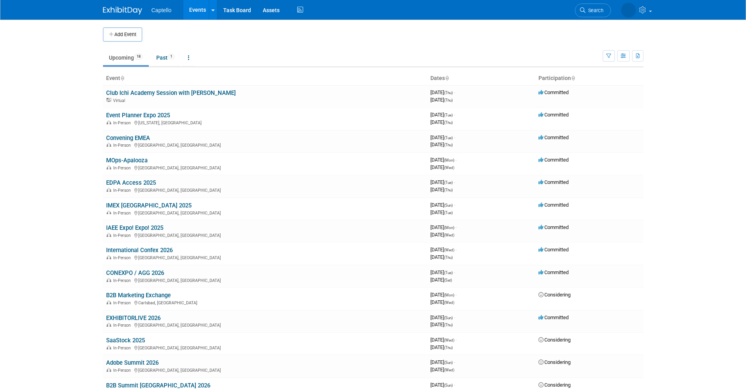 The width and height of the screenshot is (746, 389). I want to click on a: Convening EMEA, so click(128, 138).